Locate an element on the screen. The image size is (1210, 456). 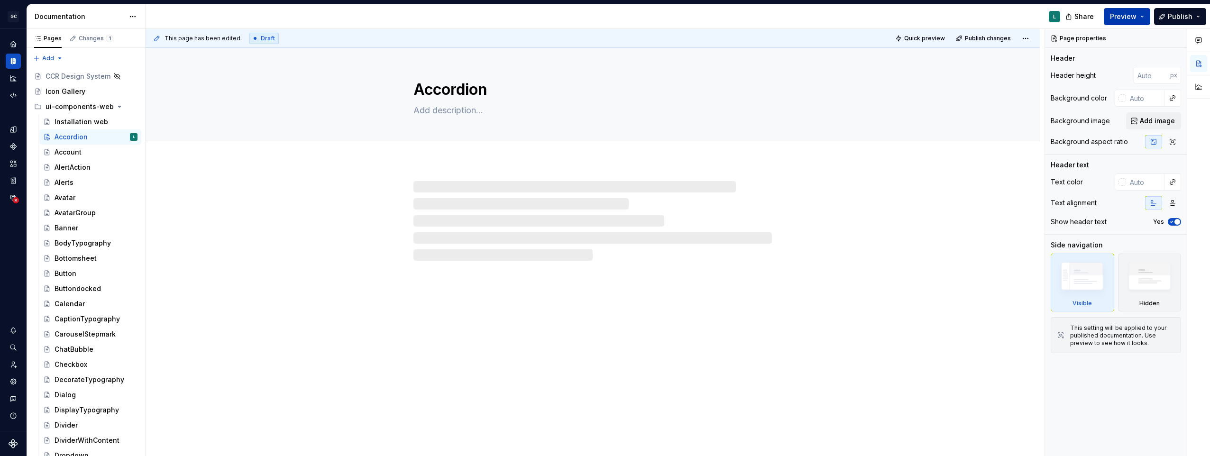
div: Buttondocked is located at coordinates (78, 289).